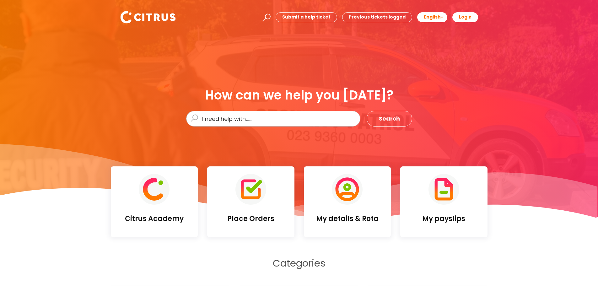 This screenshot has width=598, height=286. What do you see at coordinates (347, 219) in the screenshot?
I see `h4: My details & Rota` at bounding box center [347, 219].